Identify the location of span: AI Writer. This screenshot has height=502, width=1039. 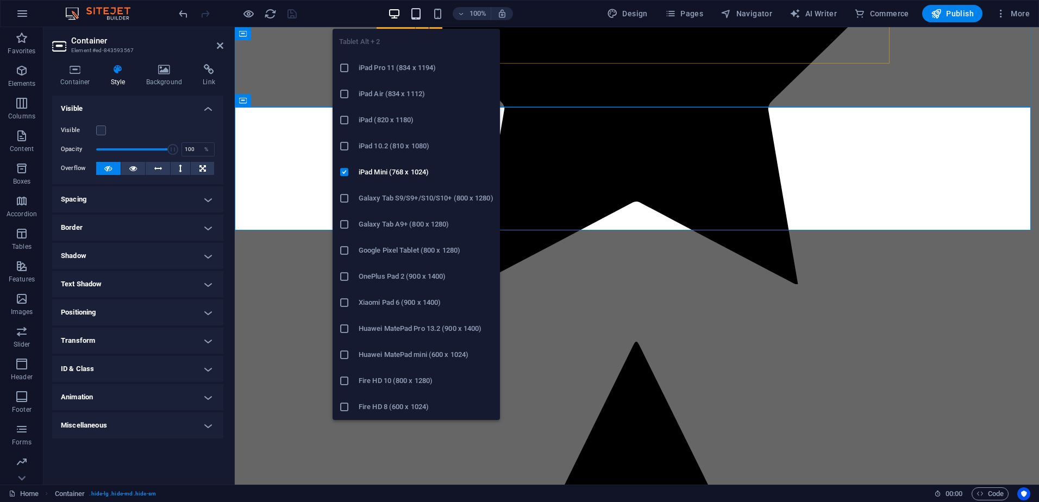
(813, 14).